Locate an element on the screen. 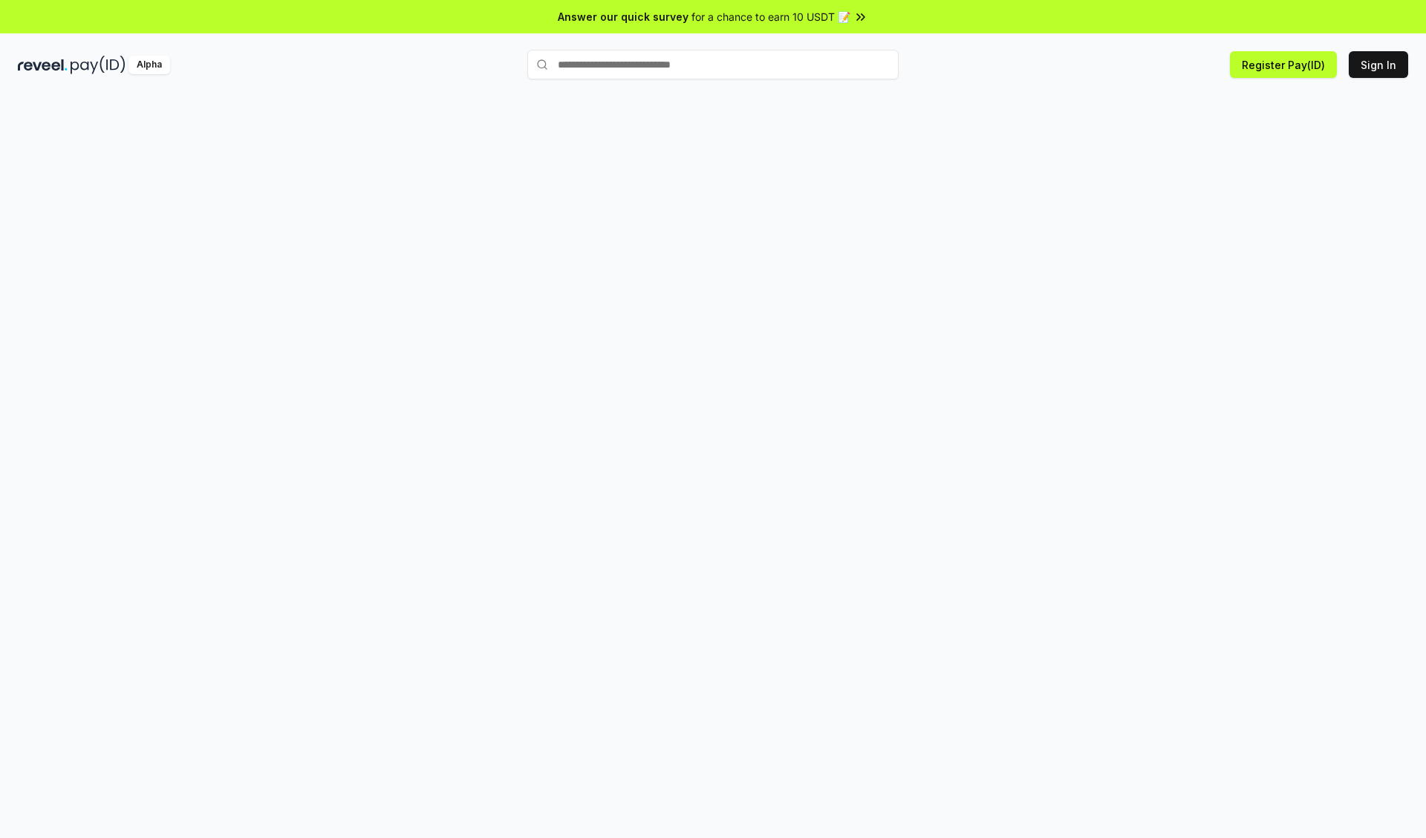 The height and width of the screenshot is (838, 1426). button: Register Pay(ID) is located at coordinates (1283, 65).